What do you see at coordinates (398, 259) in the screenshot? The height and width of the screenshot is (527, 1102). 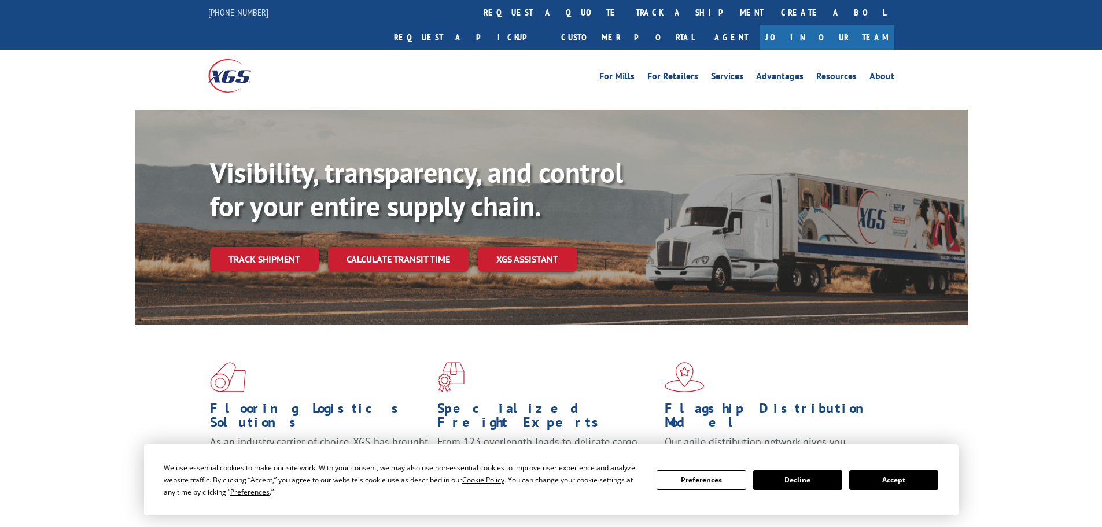 I see `a: Calculate transit time` at bounding box center [398, 259].